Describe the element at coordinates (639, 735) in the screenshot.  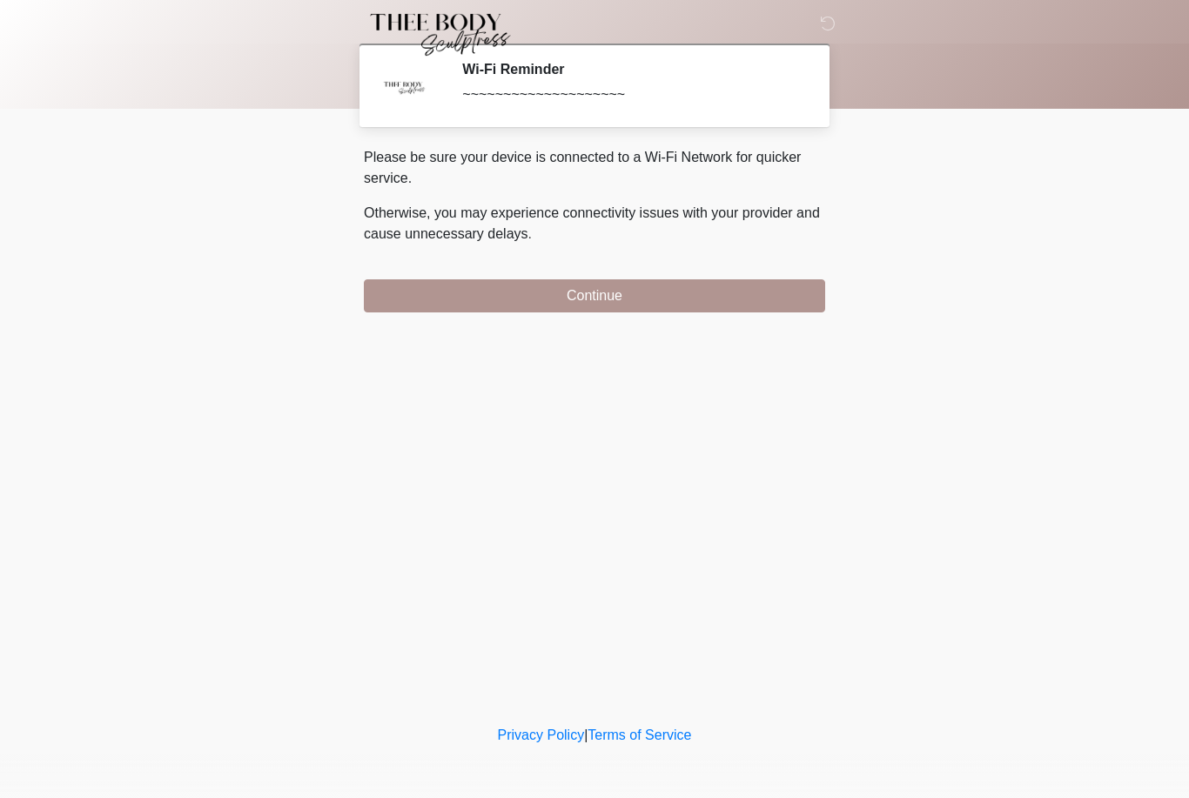
I see `a: Terms of Service` at that location.